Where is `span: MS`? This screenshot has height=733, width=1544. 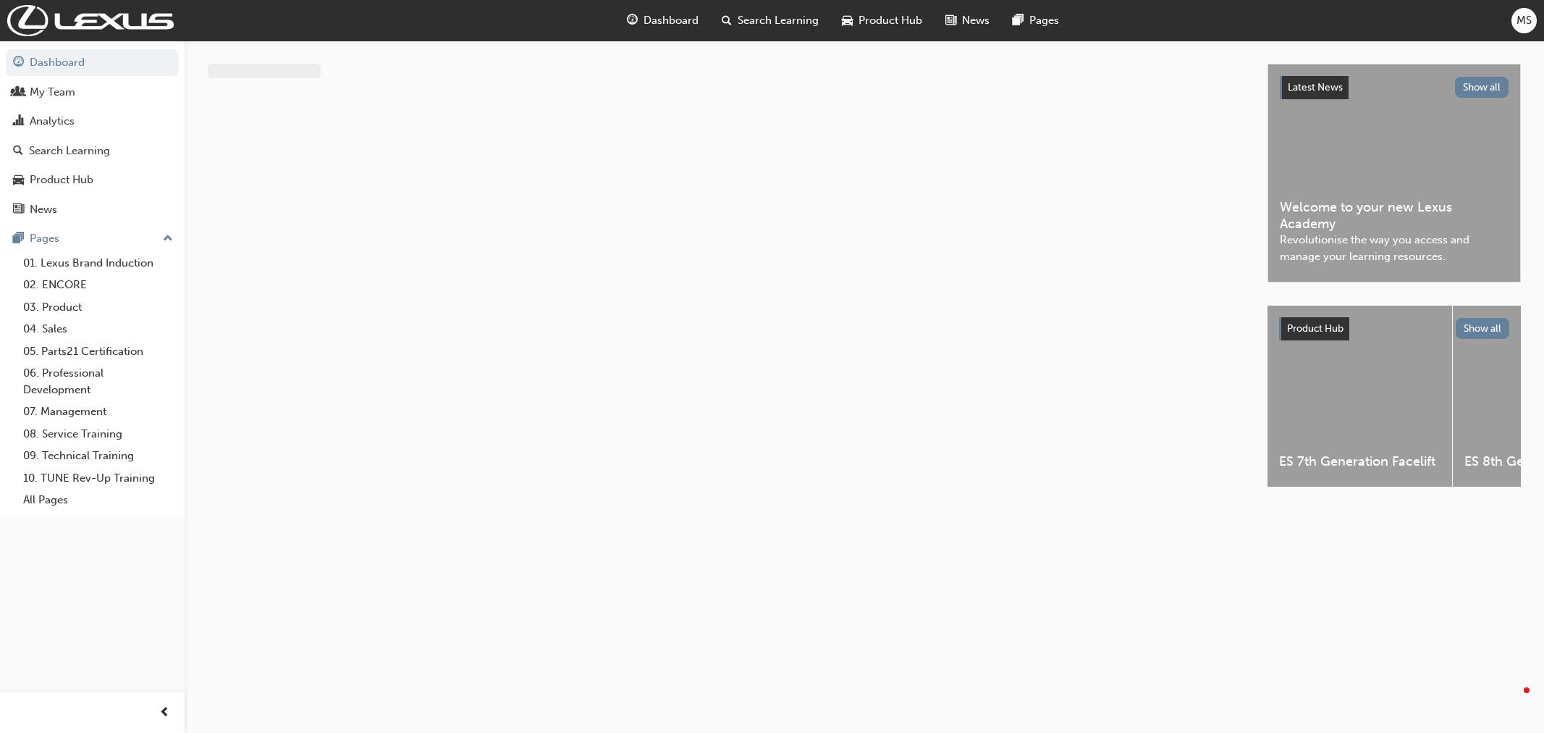
span: MS is located at coordinates (1524, 20).